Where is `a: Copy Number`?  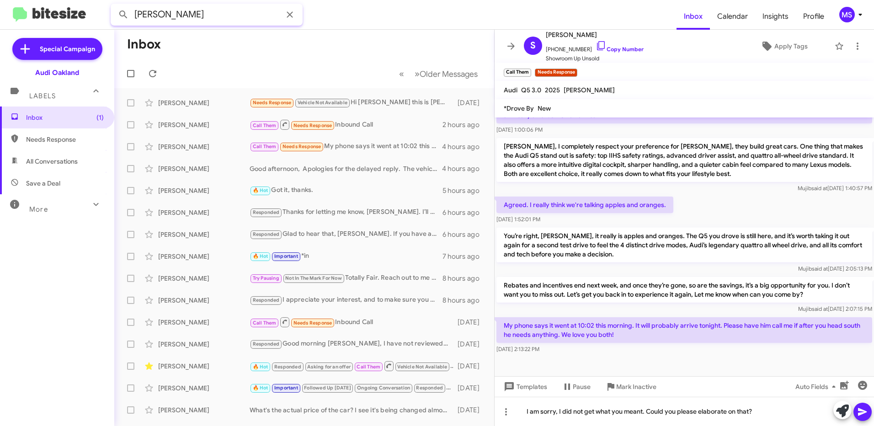
a: Copy Number is located at coordinates (620, 49).